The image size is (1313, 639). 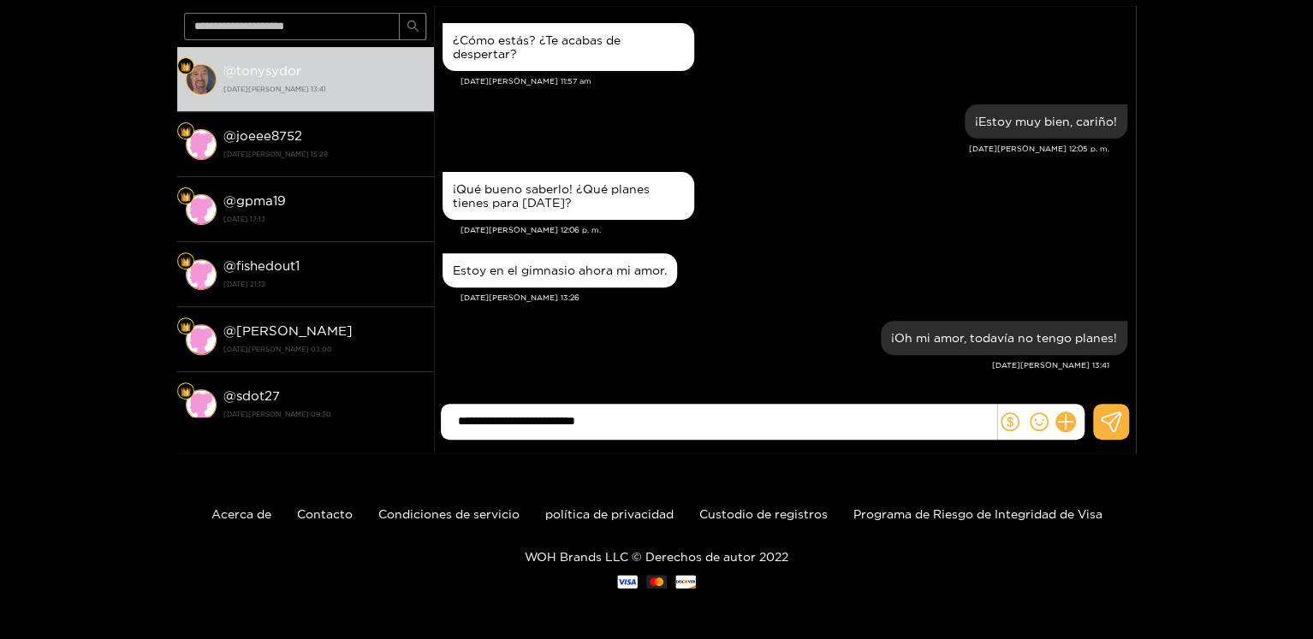 I want to click on div: 17 de agosto, 13:41, so click(x=1004, y=338).